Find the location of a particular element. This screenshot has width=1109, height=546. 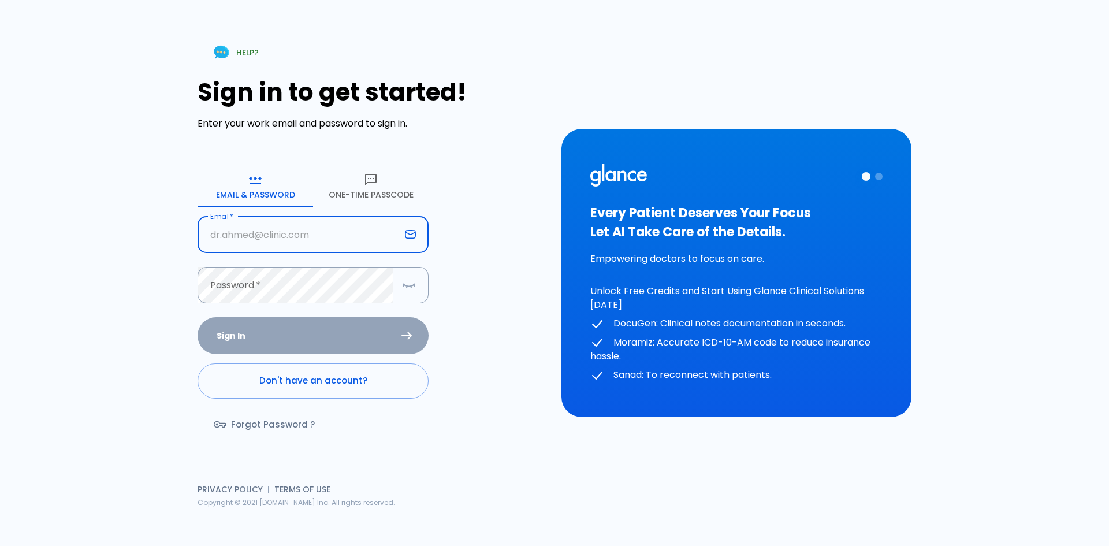

a: Forgot Password ? is located at coordinates (265, 424).